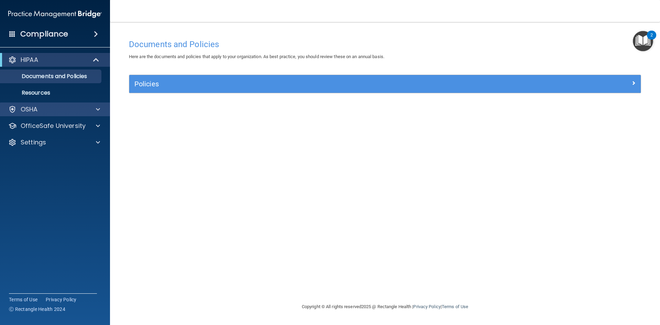 Image resolution: width=660 pixels, height=325 pixels. I want to click on p: OSHA, so click(29, 109).